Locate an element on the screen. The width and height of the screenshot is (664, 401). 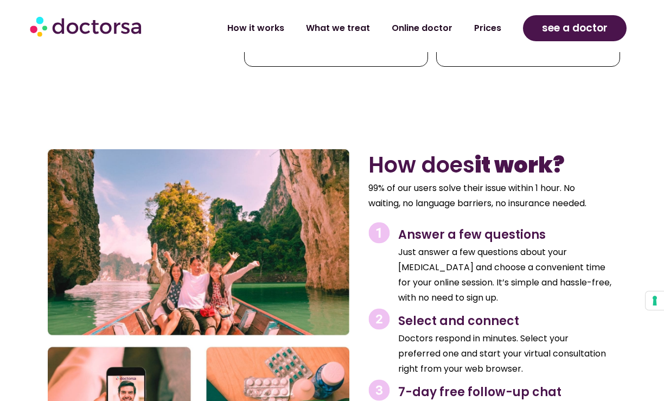
a: How it works is located at coordinates (256, 28).